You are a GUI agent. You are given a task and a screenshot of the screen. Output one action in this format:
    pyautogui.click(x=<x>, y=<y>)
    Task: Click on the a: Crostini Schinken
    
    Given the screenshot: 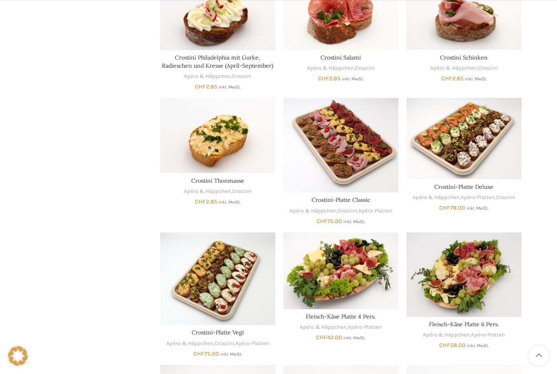 What is the action you would take?
    pyautogui.click(x=464, y=58)
    